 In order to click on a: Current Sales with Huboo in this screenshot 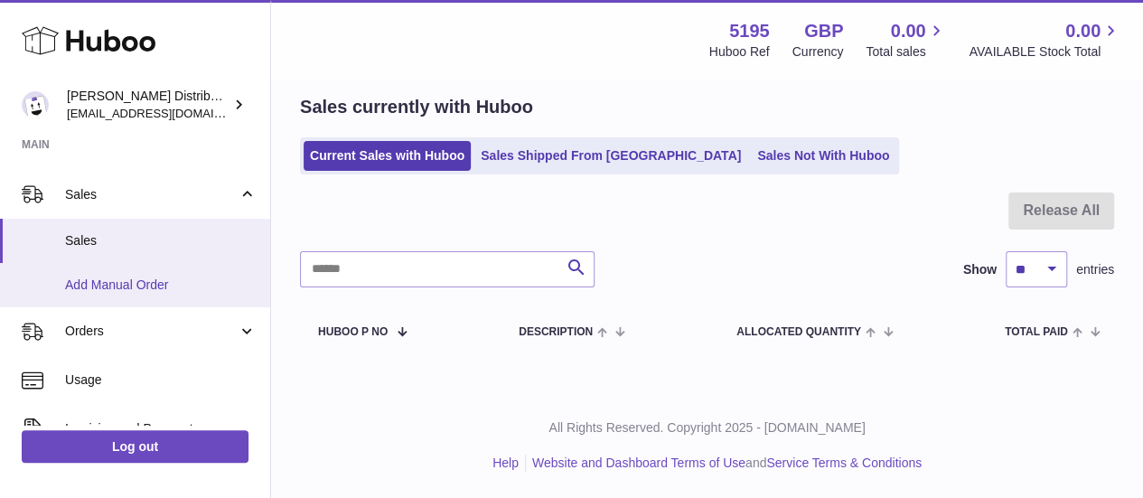, I will do `click(387, 155)`.